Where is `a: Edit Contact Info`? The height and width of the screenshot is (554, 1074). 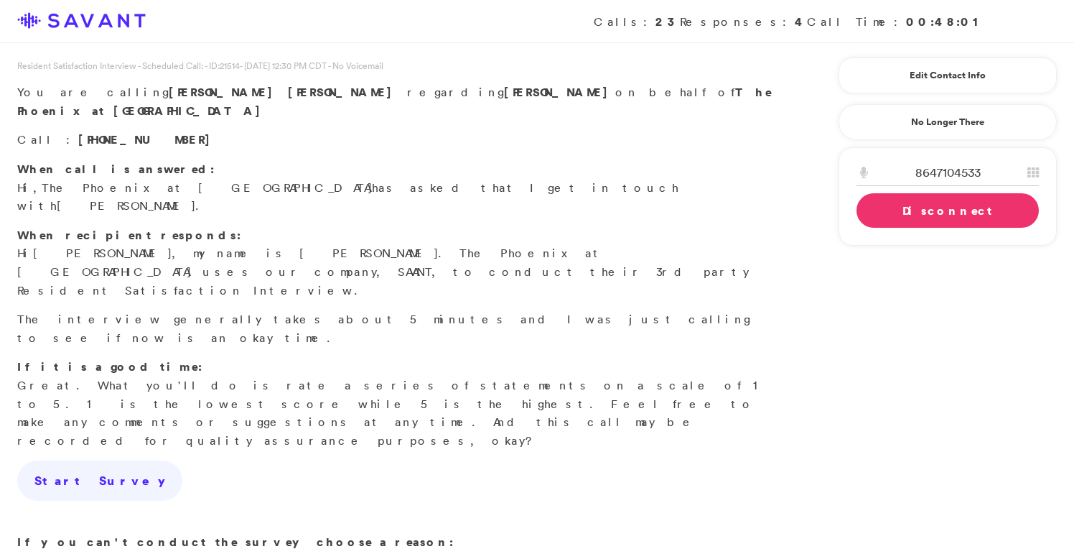
a: Edit Contact Info is located at coordinates (948, 75).